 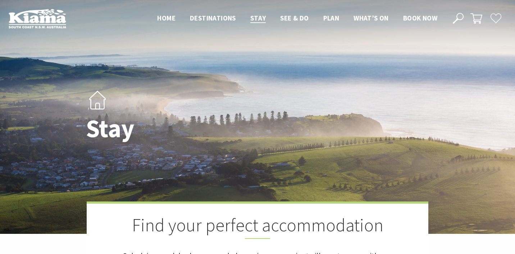 What do you see at coordinates (331, 18) in the screenshot?
I see `span: Plan` at bounding box center [331, 18].